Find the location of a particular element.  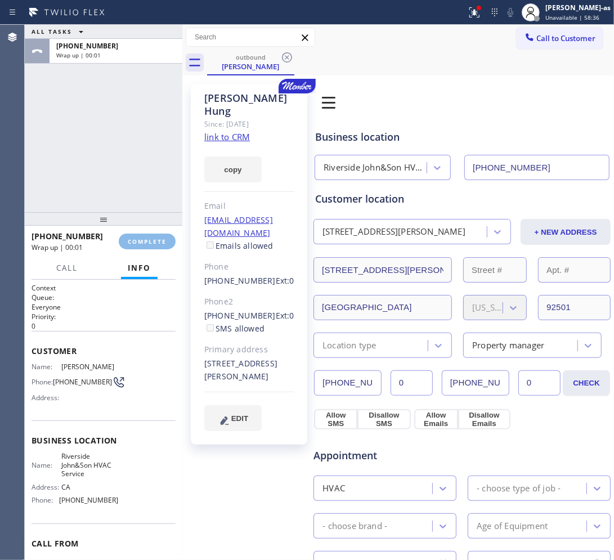

input: City is located at coordinates (383, 307).